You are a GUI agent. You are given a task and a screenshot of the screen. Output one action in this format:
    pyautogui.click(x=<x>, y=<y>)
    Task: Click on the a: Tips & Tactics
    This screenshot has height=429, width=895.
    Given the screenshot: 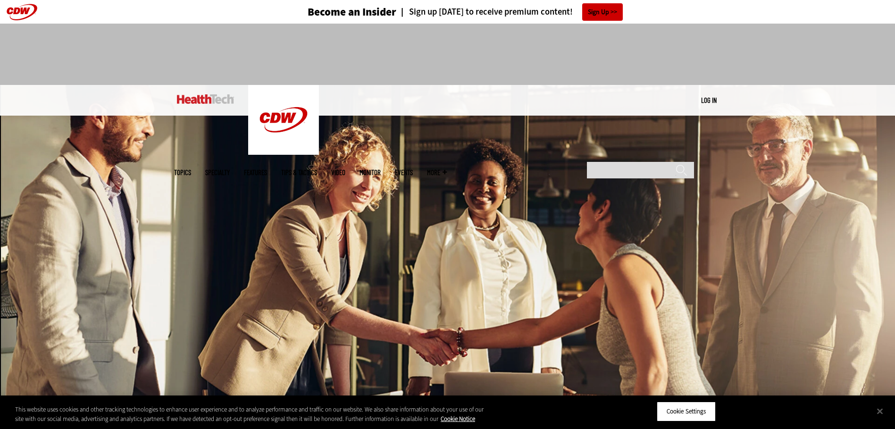 What is the action you would take?
    pyautogui.click(x=299, y=172)
    